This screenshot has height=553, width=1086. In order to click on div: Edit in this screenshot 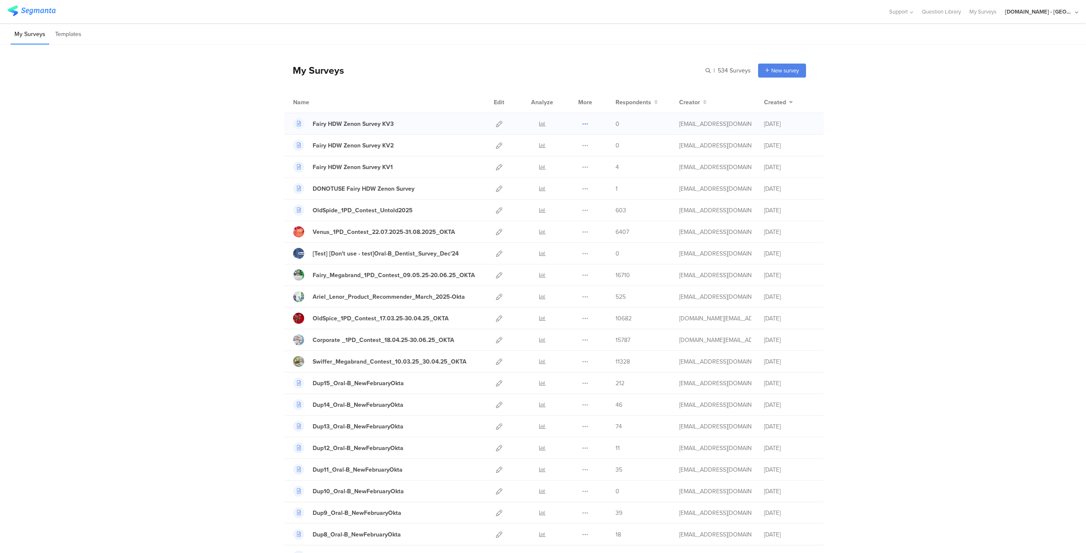, I will do `click(499, 102)`.